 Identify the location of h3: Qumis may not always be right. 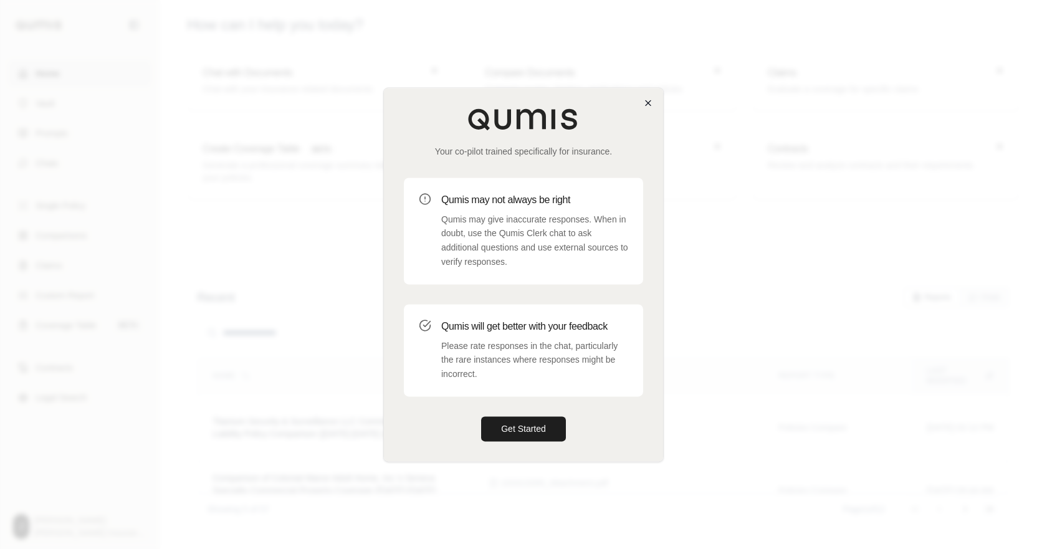
(535, 200).